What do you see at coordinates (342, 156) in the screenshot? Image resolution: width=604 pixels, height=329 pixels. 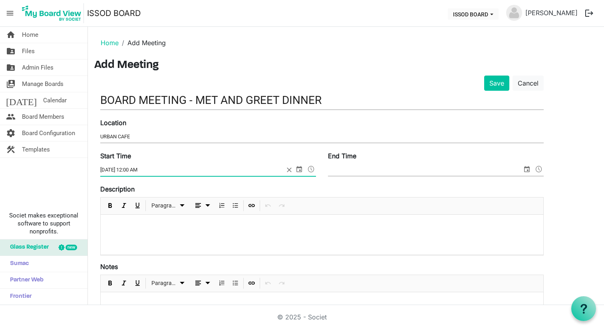 I see `label: End Time` at bounding box center [342, 156].